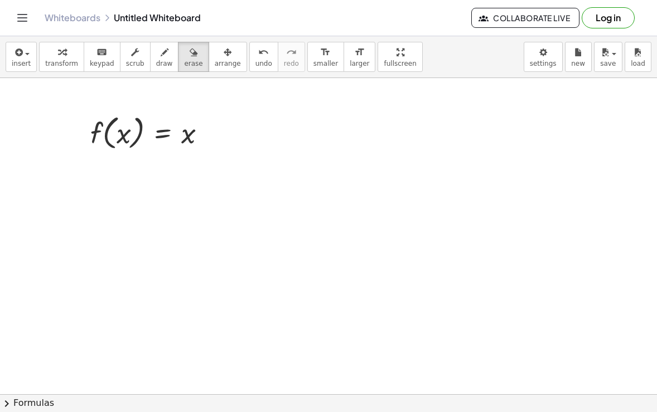 The image size is (657, 412). I want to click on span: save, so click(608, 64).